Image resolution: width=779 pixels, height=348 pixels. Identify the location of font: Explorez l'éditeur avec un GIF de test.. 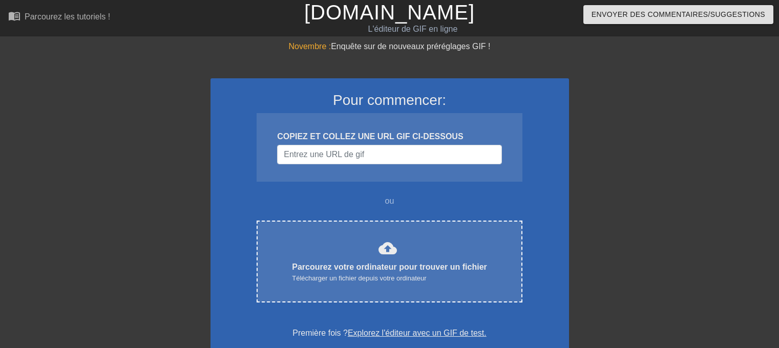
(417, 333).